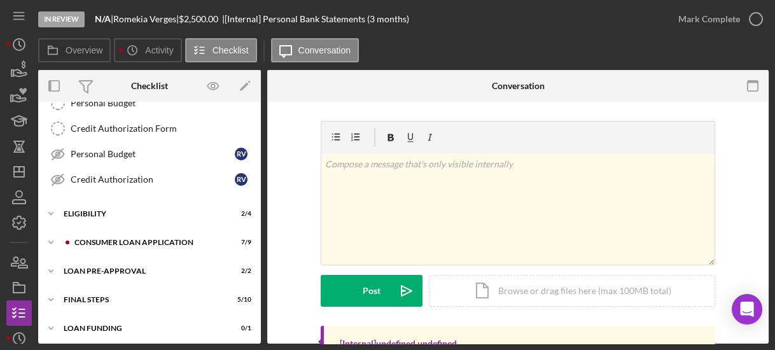 This screenshot has width=775, height=350. Describe the element at coordinates (747, 309) in the screenshot. I see `div: Open Intercom Messenger` at that location.